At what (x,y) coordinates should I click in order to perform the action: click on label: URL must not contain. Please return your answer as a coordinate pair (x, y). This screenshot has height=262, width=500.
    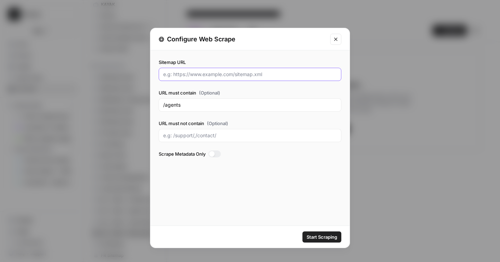
    Looking at the image, I should click on (250, 123).